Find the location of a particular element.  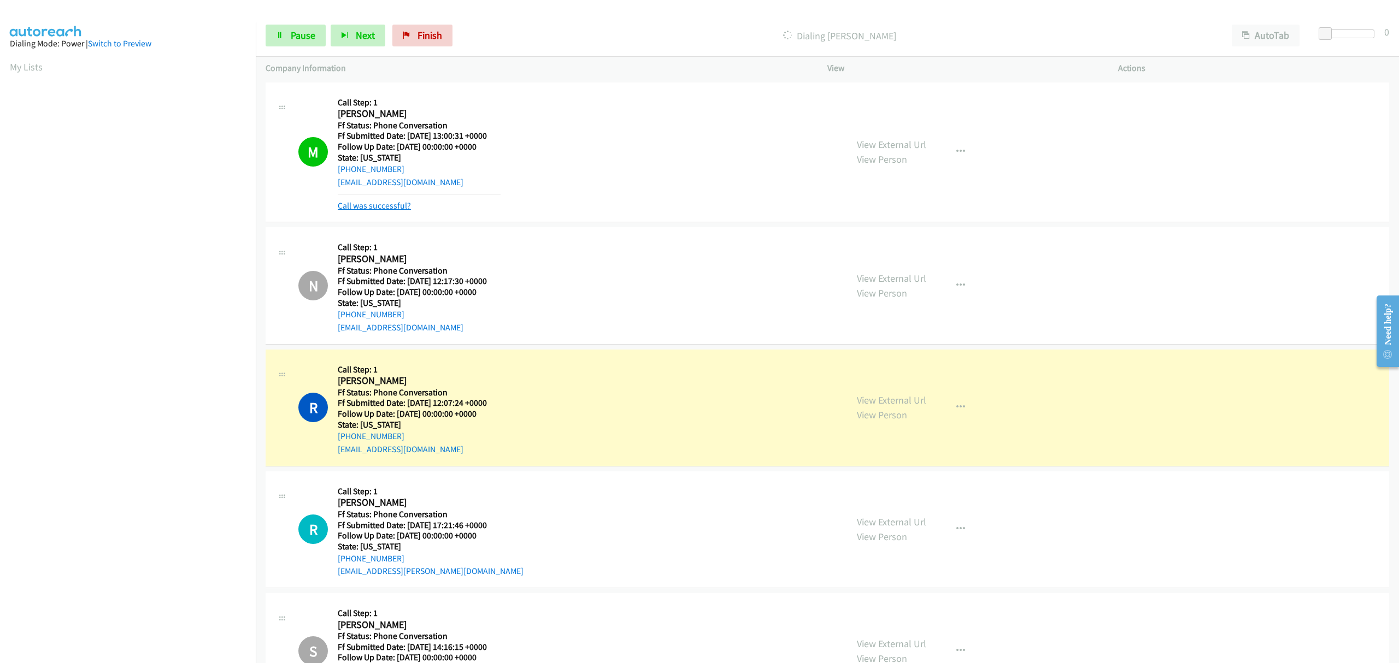

div: Need help? is located at coordinates (20, 37).